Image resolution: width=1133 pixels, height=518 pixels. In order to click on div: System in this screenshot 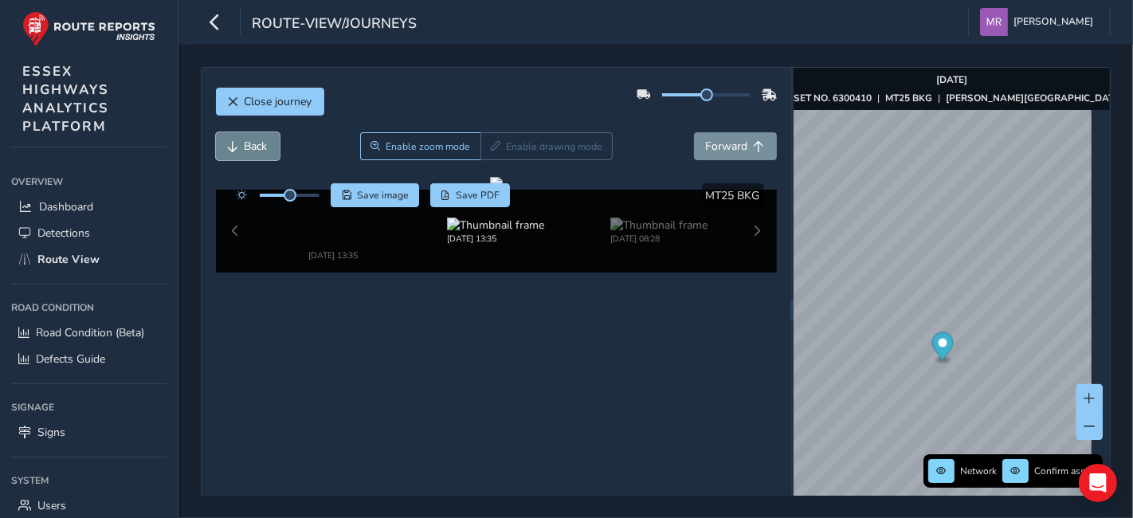, I will do `click(88, 481)`.